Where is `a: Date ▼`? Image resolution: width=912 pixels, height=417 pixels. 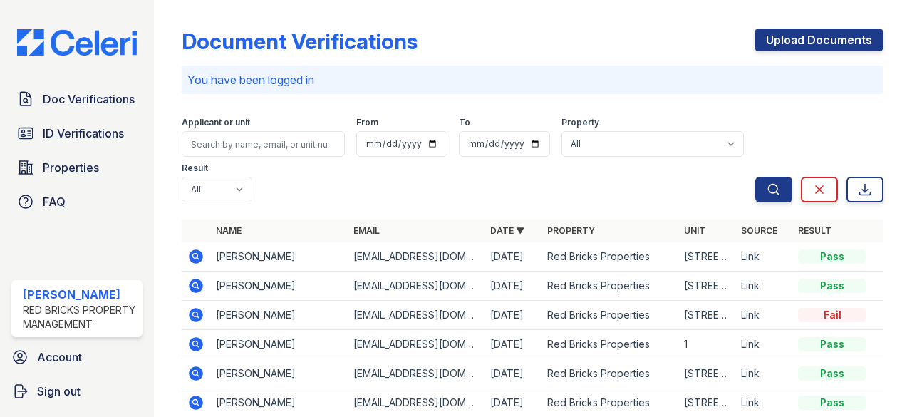
a: Date ▼ is located at coordinates (507, 230).